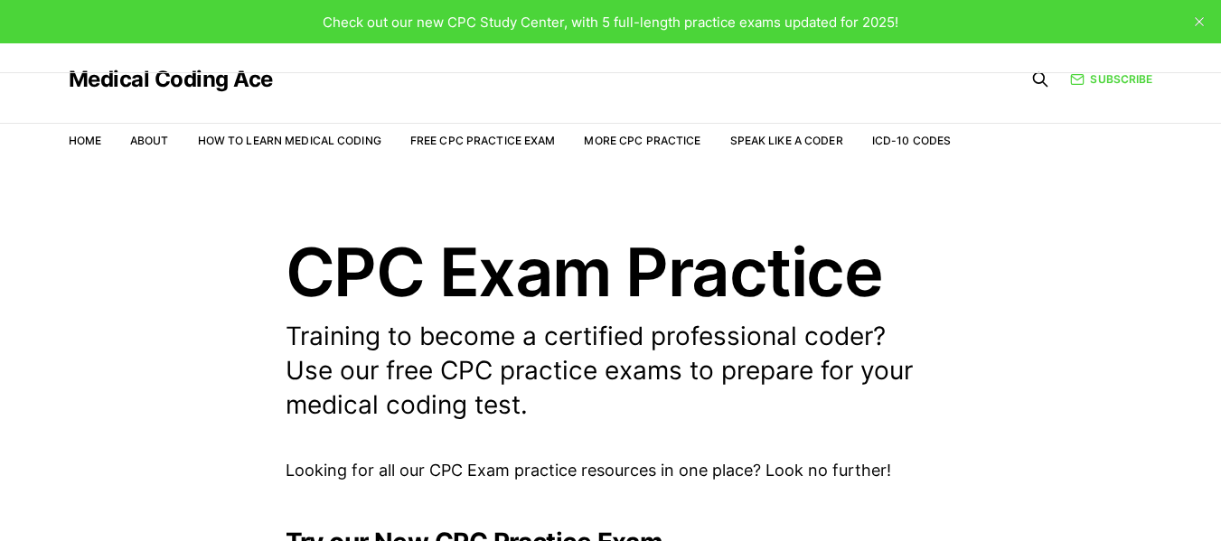  I want to click on a: Speak Like a Coder, so click(786, 140).